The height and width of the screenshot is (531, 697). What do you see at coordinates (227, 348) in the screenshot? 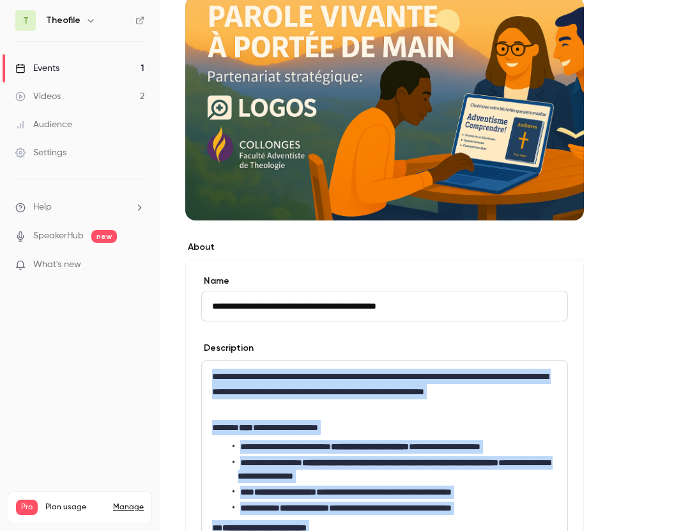
I see `label: Description` at bounding box center [227, 348].